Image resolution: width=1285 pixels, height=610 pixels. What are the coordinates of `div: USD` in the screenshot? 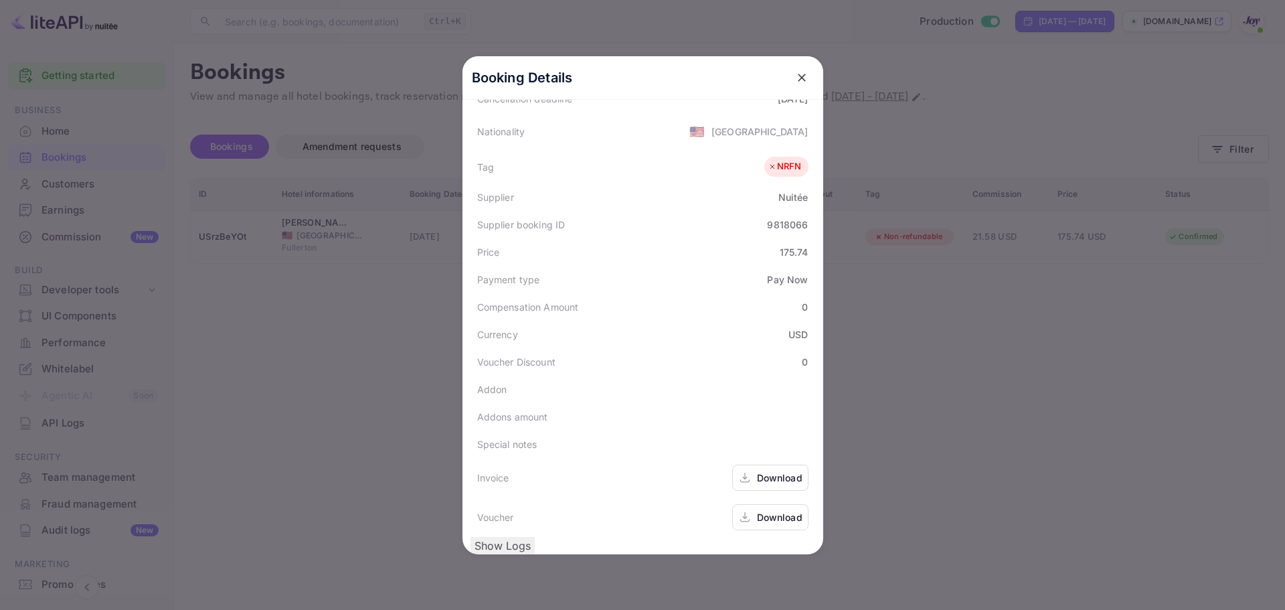 It's located at (798, 334).